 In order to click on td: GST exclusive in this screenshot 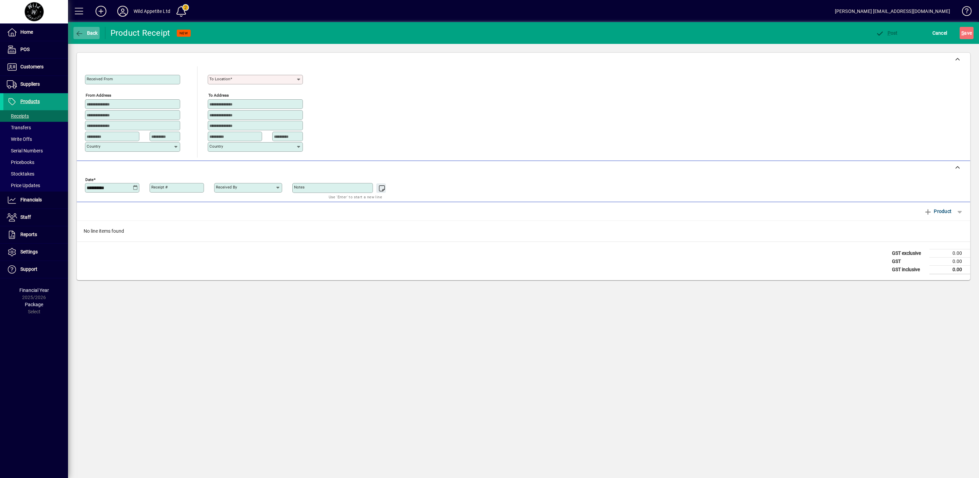, I will do `click(909, 253)`.